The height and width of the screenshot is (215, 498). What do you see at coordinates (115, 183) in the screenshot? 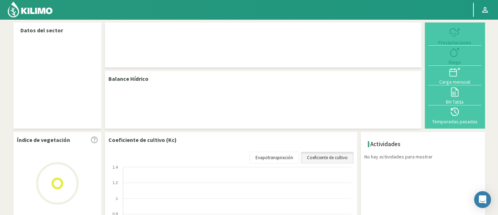
I see `text: 1.2` at bounding box center [115, 183].